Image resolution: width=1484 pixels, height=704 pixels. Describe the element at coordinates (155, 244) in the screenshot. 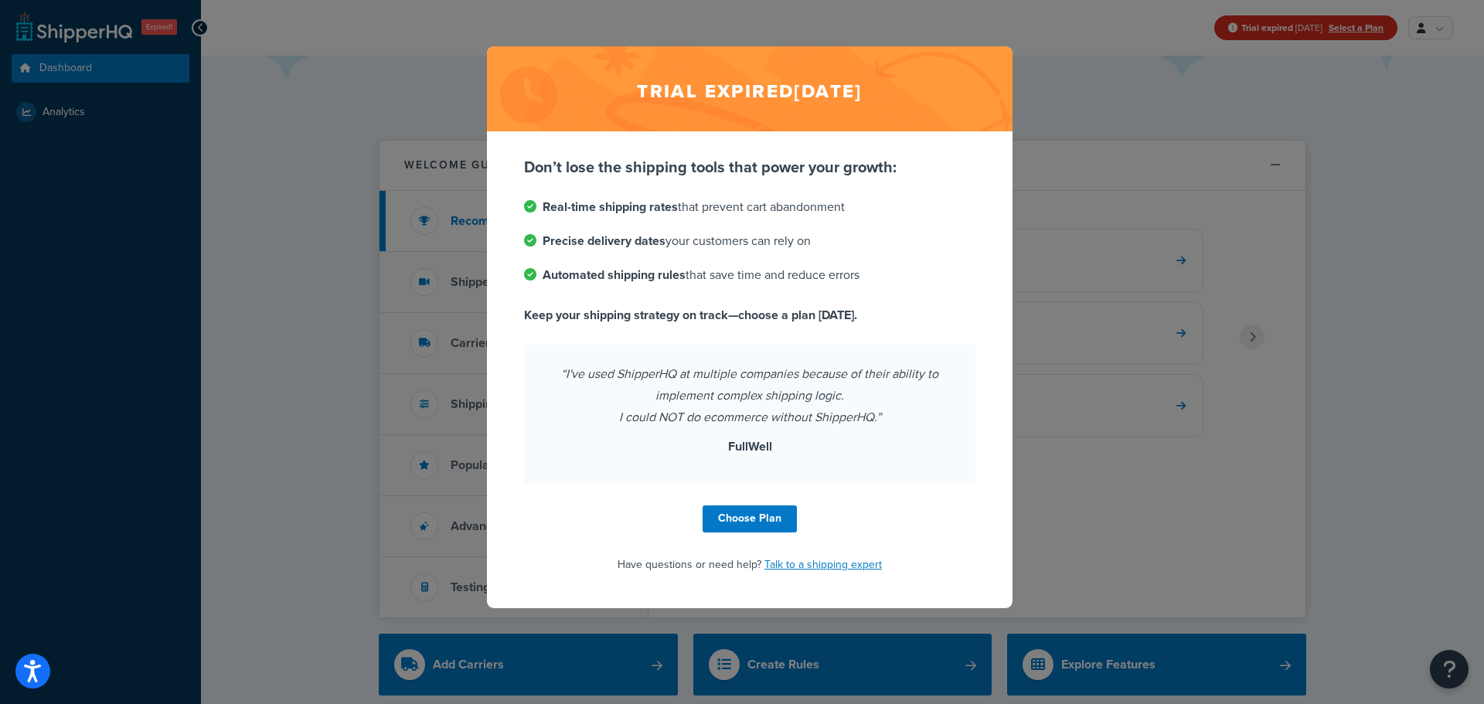

I see `a: Learn More` at that location.